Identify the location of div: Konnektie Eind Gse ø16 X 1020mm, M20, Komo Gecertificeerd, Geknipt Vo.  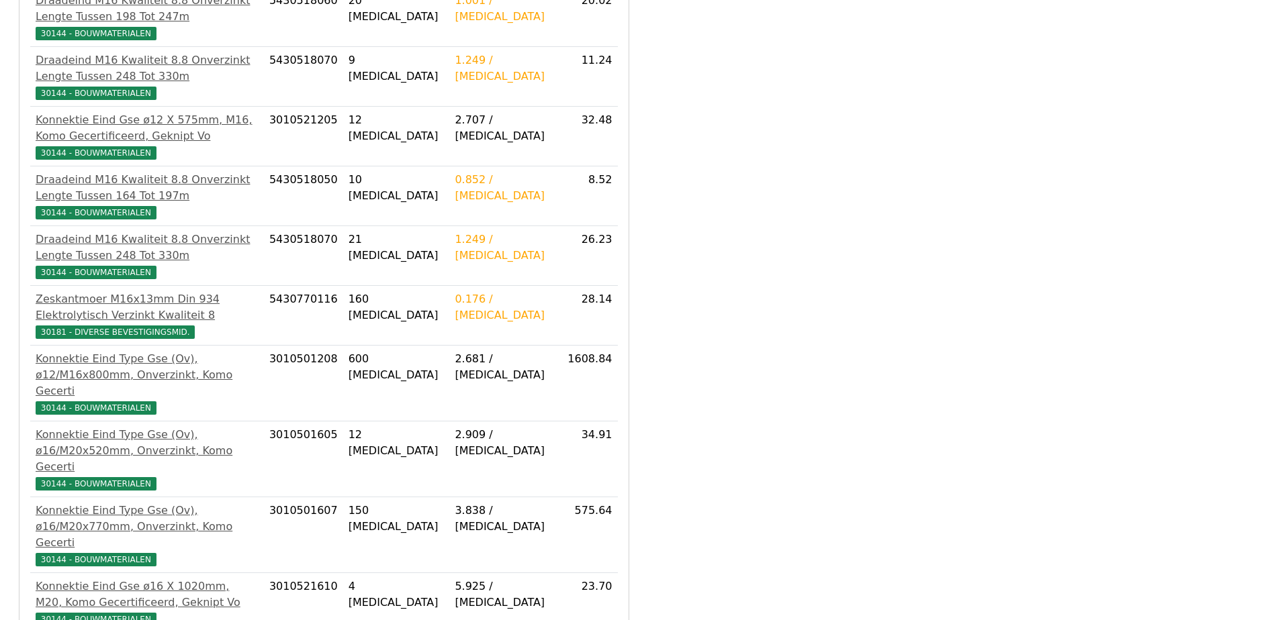
(147, 595).